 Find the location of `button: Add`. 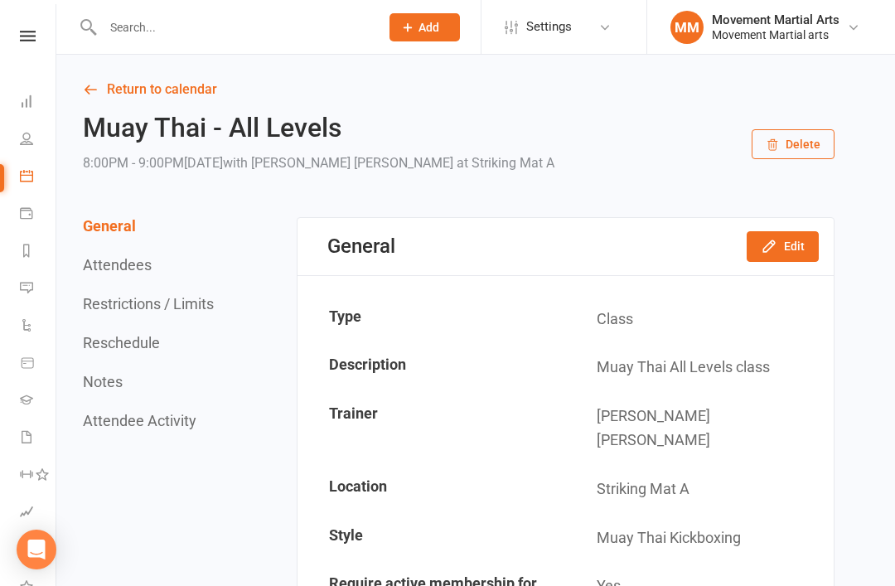

button: Add is located at coordinates (424, 27).